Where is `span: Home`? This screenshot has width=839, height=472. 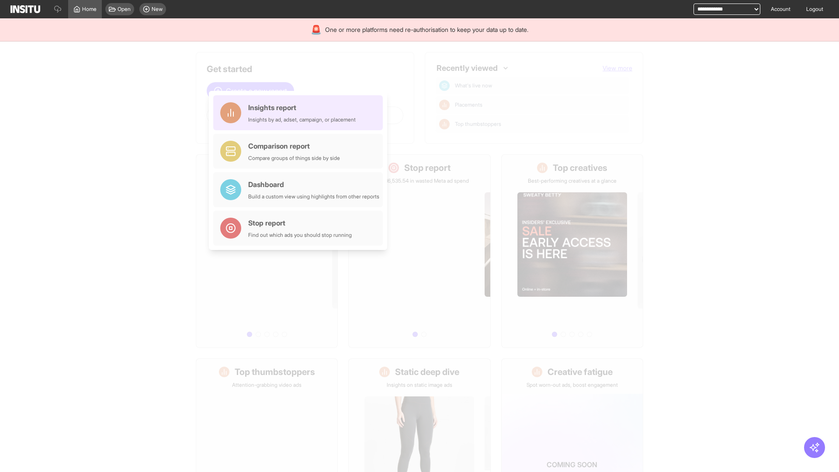
span: Home is located at coordinates (89, 9).